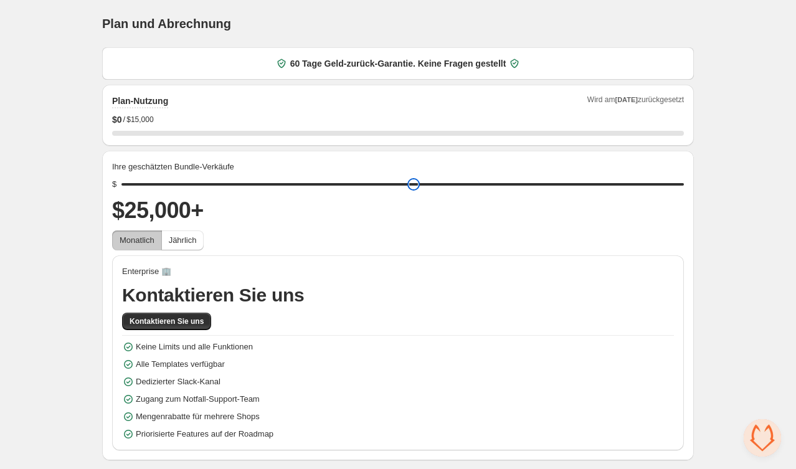 This screenshot has height=469, width=796. What do you see at coordinates (635, 102) in the screenshot?
I see `span: Wird am zurückgesetzt` at bounding box center [635, 102].